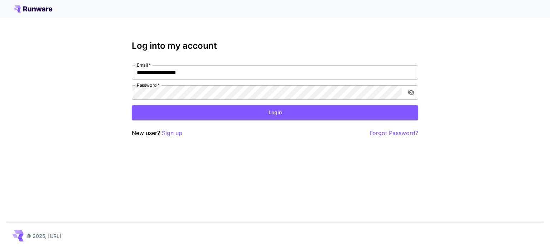  I want to click on p: New user?, so click(157, 133).